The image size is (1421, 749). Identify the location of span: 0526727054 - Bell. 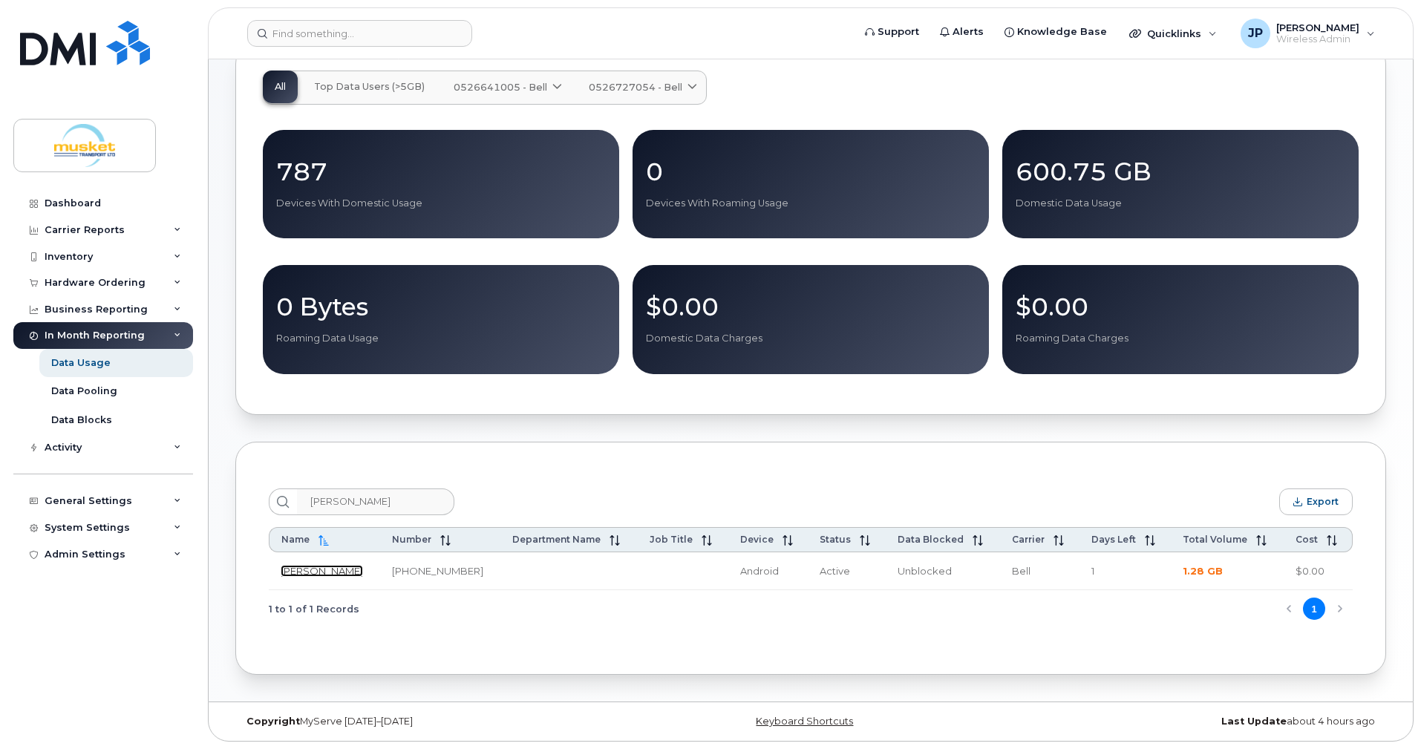
(636, 87).